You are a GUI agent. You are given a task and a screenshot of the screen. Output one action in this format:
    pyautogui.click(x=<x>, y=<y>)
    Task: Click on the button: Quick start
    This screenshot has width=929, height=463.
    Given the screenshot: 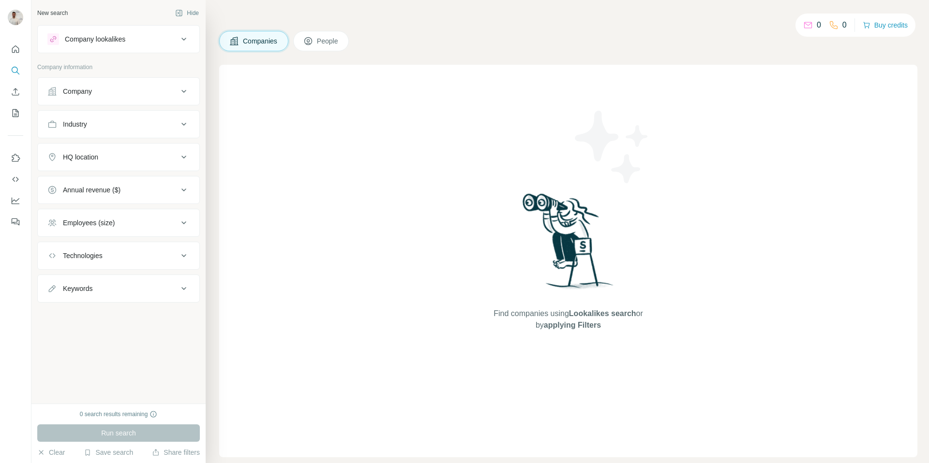 What is the action you would take?
    pyautogui.click(x=15, y=49)
    